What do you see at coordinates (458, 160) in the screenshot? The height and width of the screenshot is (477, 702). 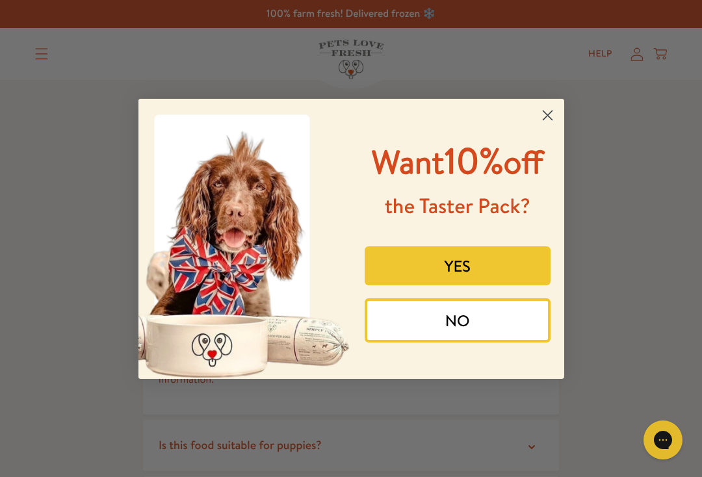 I see `span: 10%` at bounding box center [458, 160].